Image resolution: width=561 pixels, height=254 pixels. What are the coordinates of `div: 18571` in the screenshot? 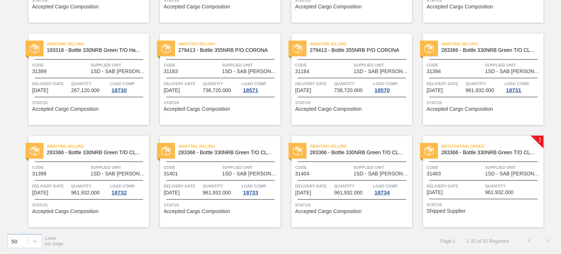 It's located at (251, 90).